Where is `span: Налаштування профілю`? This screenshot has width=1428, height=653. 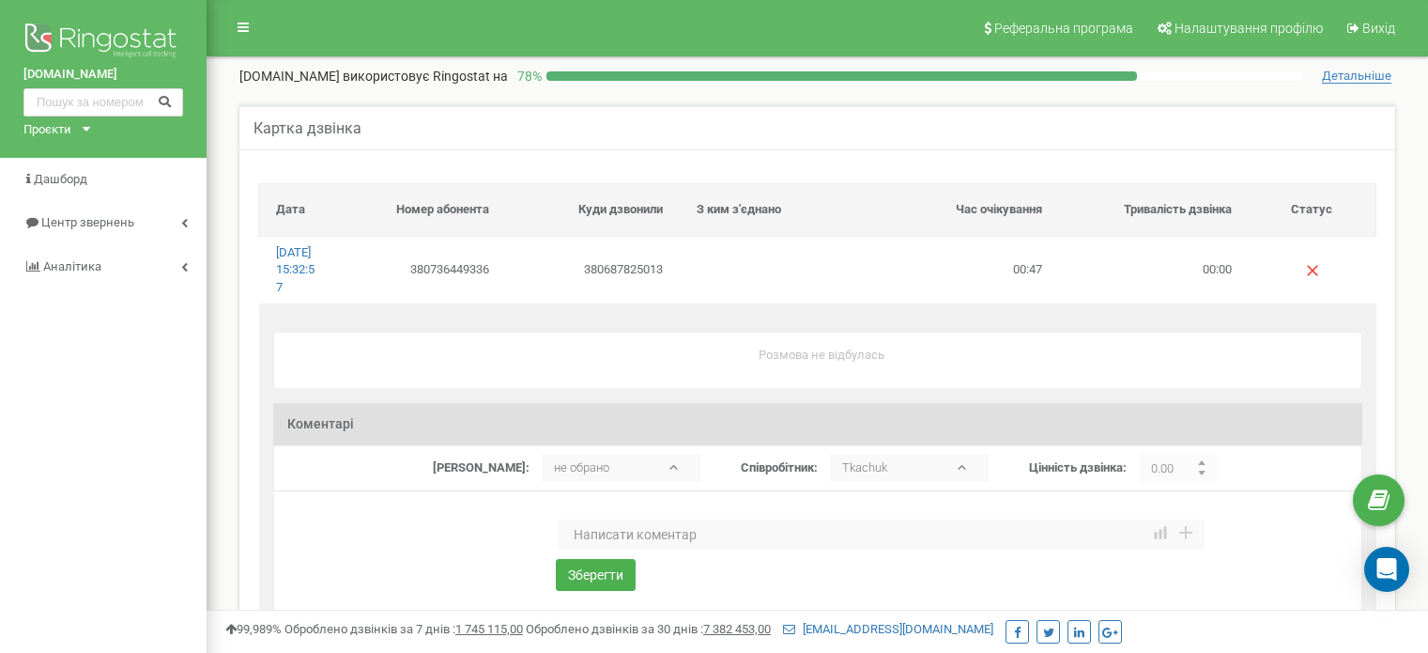 span: Налаштування профілю is located at coordinates (1249, 28).